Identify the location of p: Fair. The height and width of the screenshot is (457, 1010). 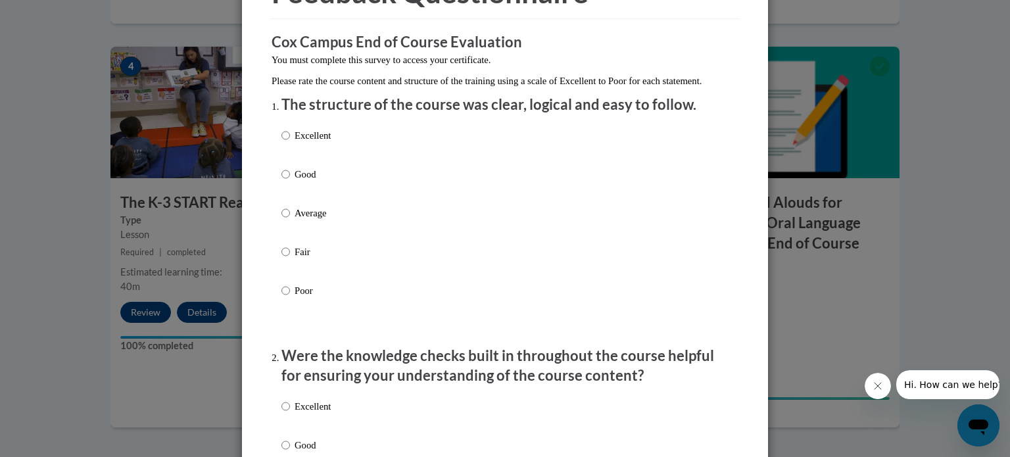
(312, 252).